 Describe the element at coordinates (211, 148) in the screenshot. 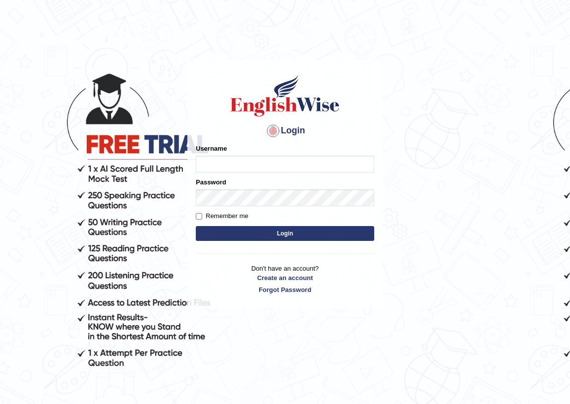

I see `label: Username` at that location.